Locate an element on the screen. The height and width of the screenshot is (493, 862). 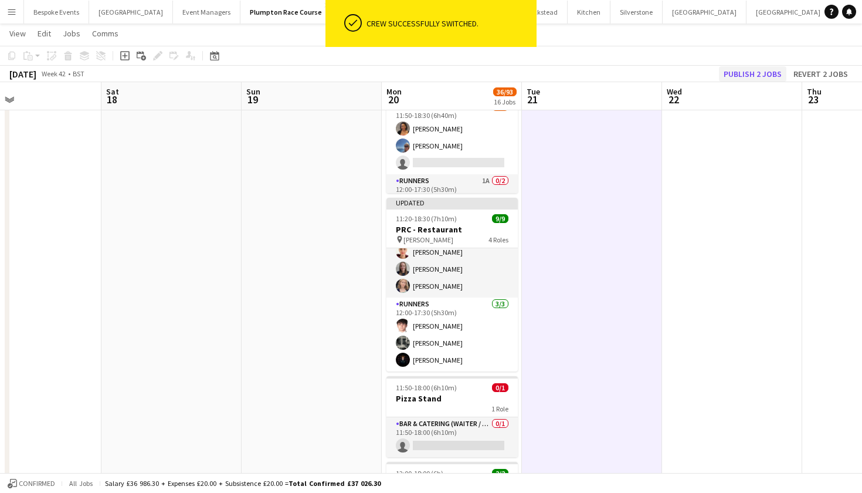
button: Event Managers is located at coordinates (206, 12).